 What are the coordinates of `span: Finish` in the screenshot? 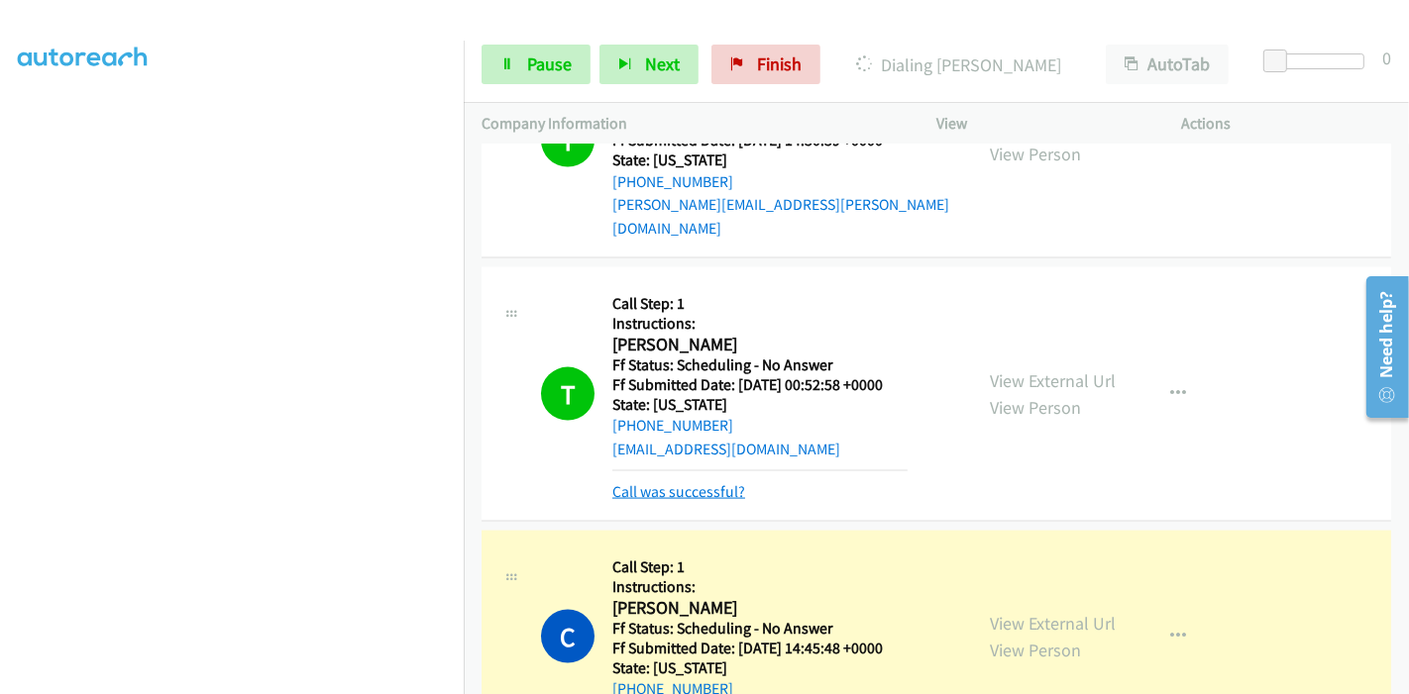 It's located at (779, 63).